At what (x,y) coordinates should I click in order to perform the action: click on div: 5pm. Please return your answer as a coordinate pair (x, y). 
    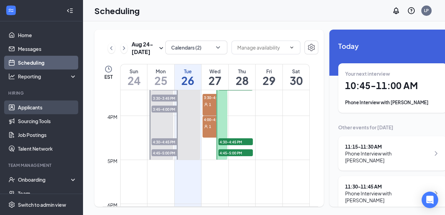
    Looking at the image, I should click on (112, 161).